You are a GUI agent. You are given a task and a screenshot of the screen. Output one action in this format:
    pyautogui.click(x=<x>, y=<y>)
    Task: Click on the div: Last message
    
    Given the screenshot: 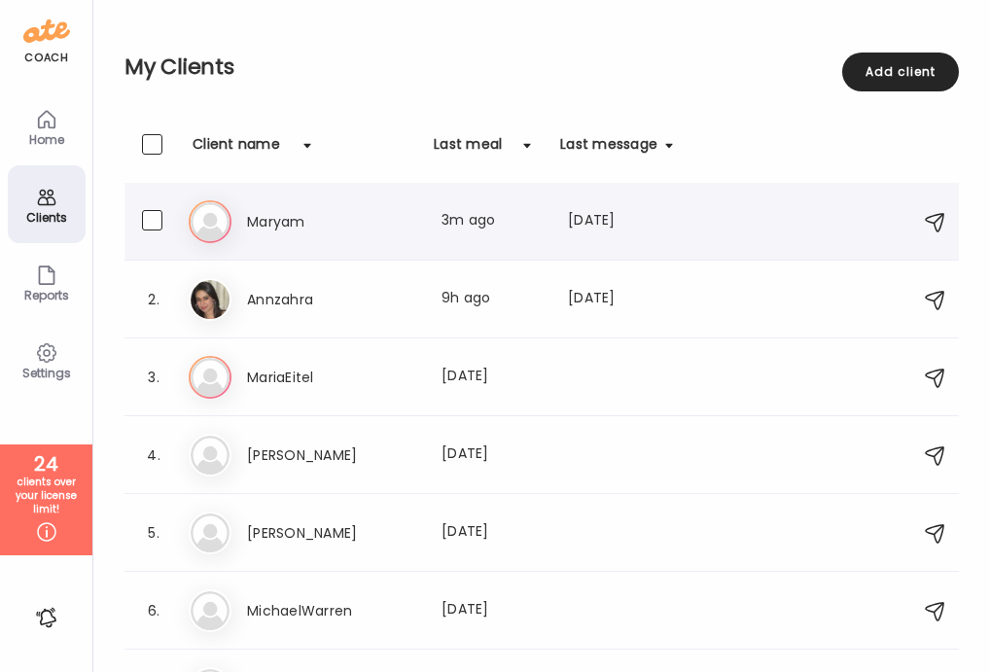 What is the action you would take?
    pyautogui.click(x=609, y=150)
    